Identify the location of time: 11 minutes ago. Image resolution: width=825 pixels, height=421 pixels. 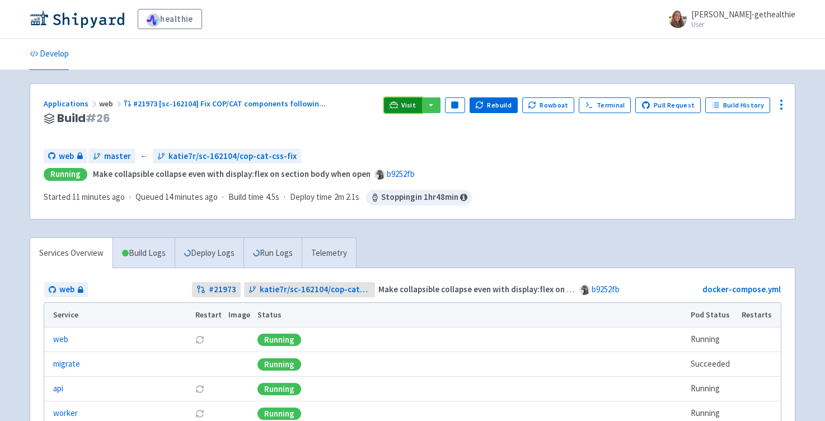
(99, 196).